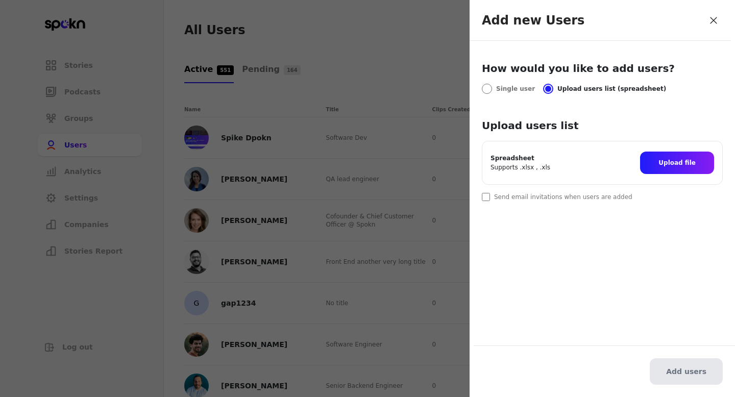 The height and width of the screenshot is (397, 735). What do you see at coordinates (520, 158) in the screenshot?
I see `span: Spreadsheet` at bounding box center [520, 158].